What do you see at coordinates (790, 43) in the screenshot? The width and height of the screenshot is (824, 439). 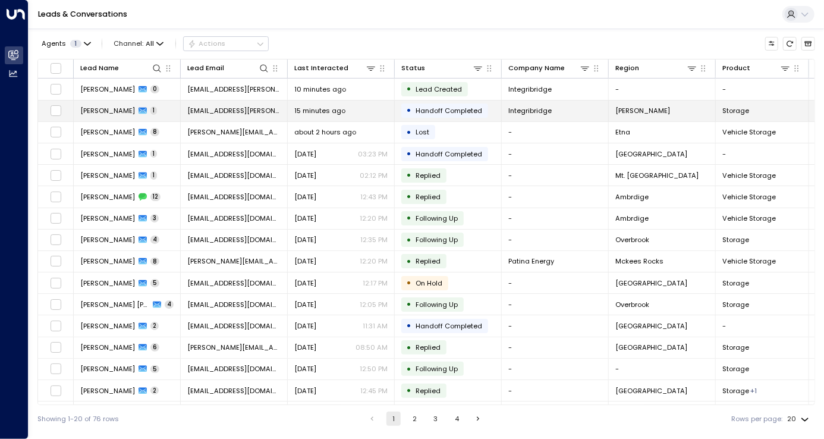 I see `span: Refresh` at bounding box center [790, 43].